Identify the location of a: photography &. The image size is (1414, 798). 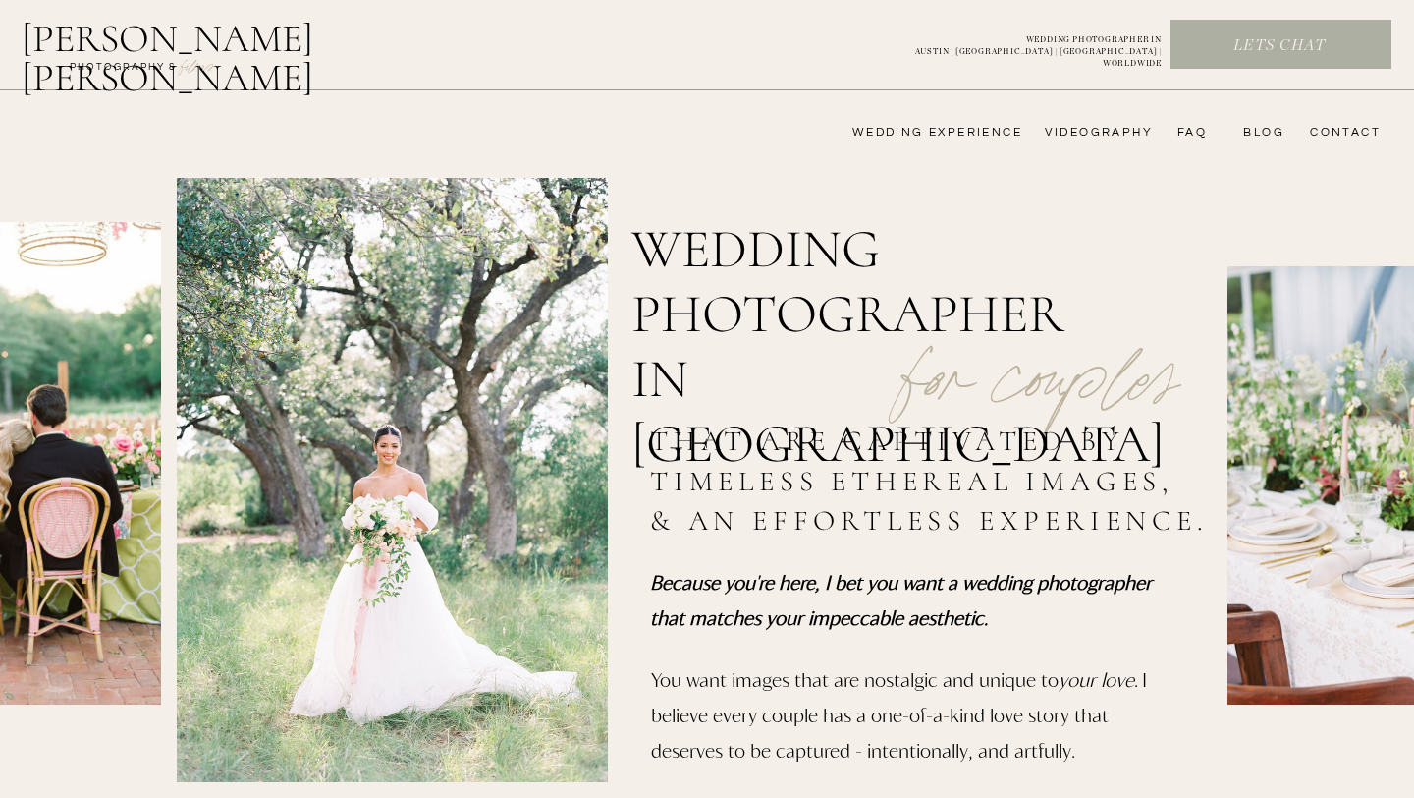
(123, 72).